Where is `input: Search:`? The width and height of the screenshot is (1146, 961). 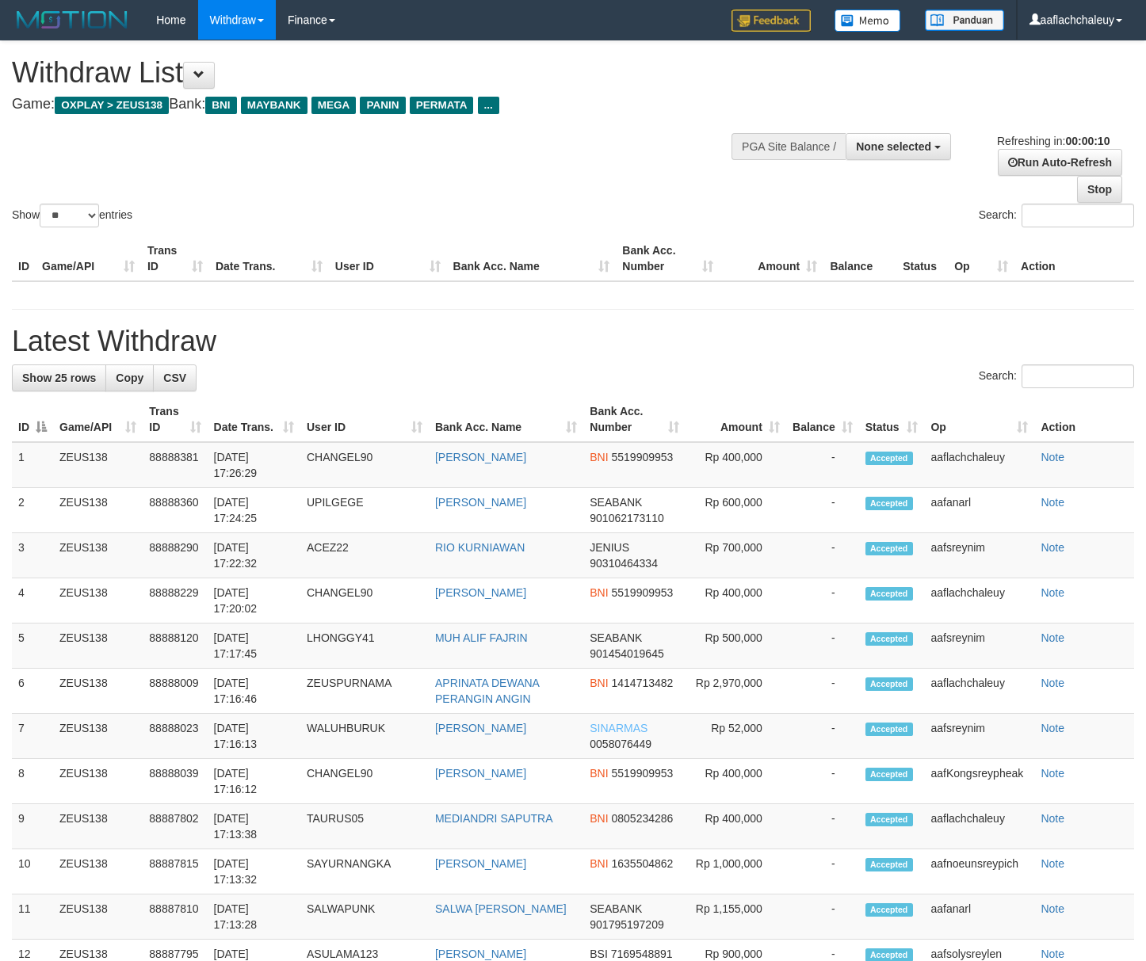 input: Search: is located at coordinates (1078, 376).